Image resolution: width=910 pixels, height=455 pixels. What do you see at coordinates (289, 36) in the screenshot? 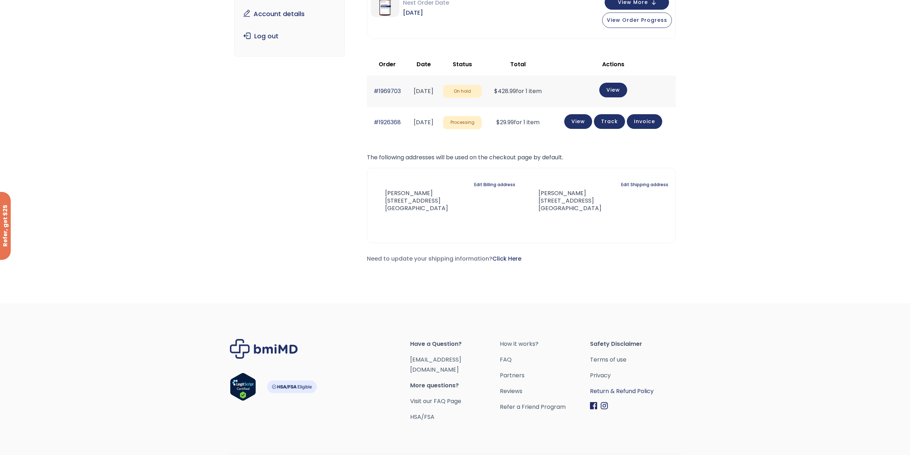
I see `a: Log out` at bounding box center [289, 36].